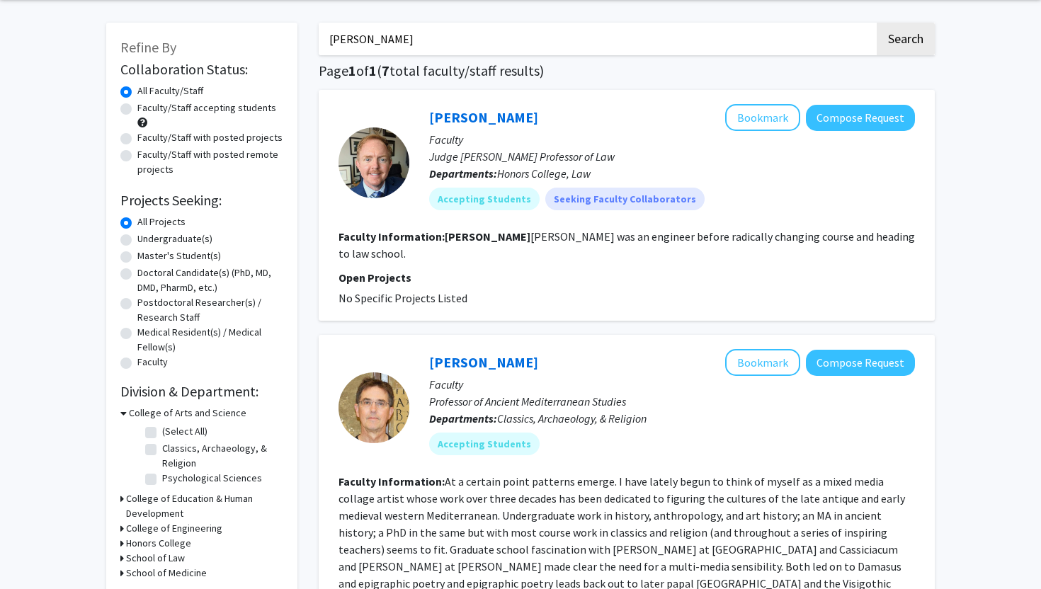  What do you see at coordinates (672, 402) in the screenshot?
I see `p: Professor of Ancient Mediterranean Studies` at bounding box center [672, 402].